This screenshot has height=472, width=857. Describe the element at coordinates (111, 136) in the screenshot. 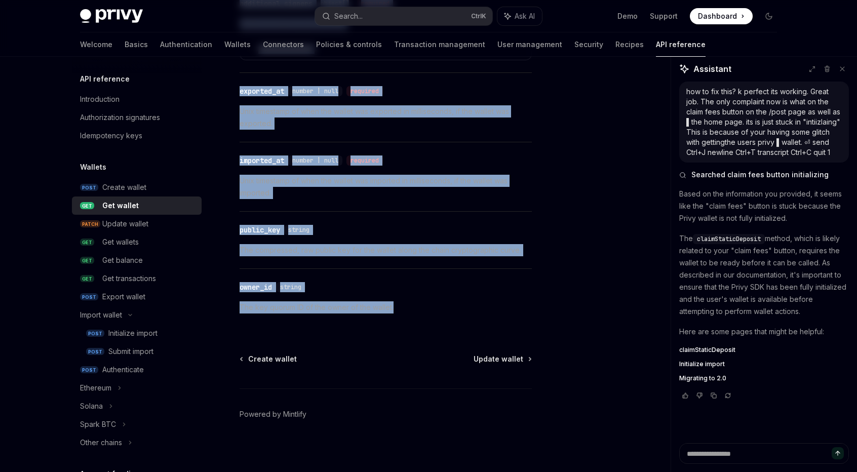

I see `div: Idempotency keys` at that location.